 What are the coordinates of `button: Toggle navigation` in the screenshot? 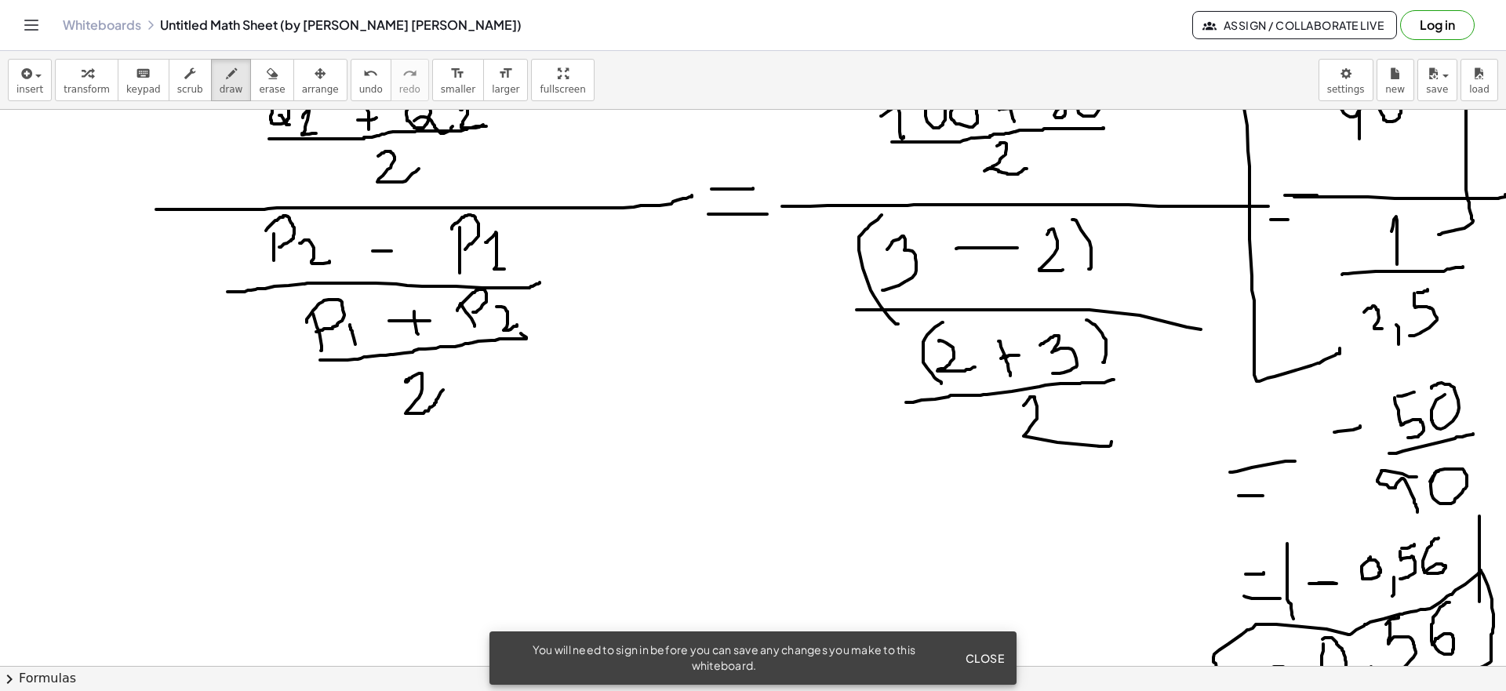 It's located at (31, 25).